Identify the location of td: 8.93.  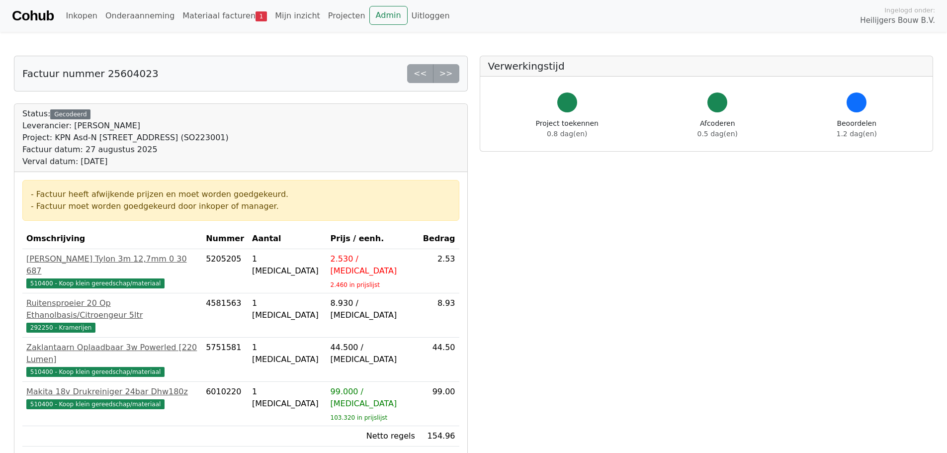
(439, 315).